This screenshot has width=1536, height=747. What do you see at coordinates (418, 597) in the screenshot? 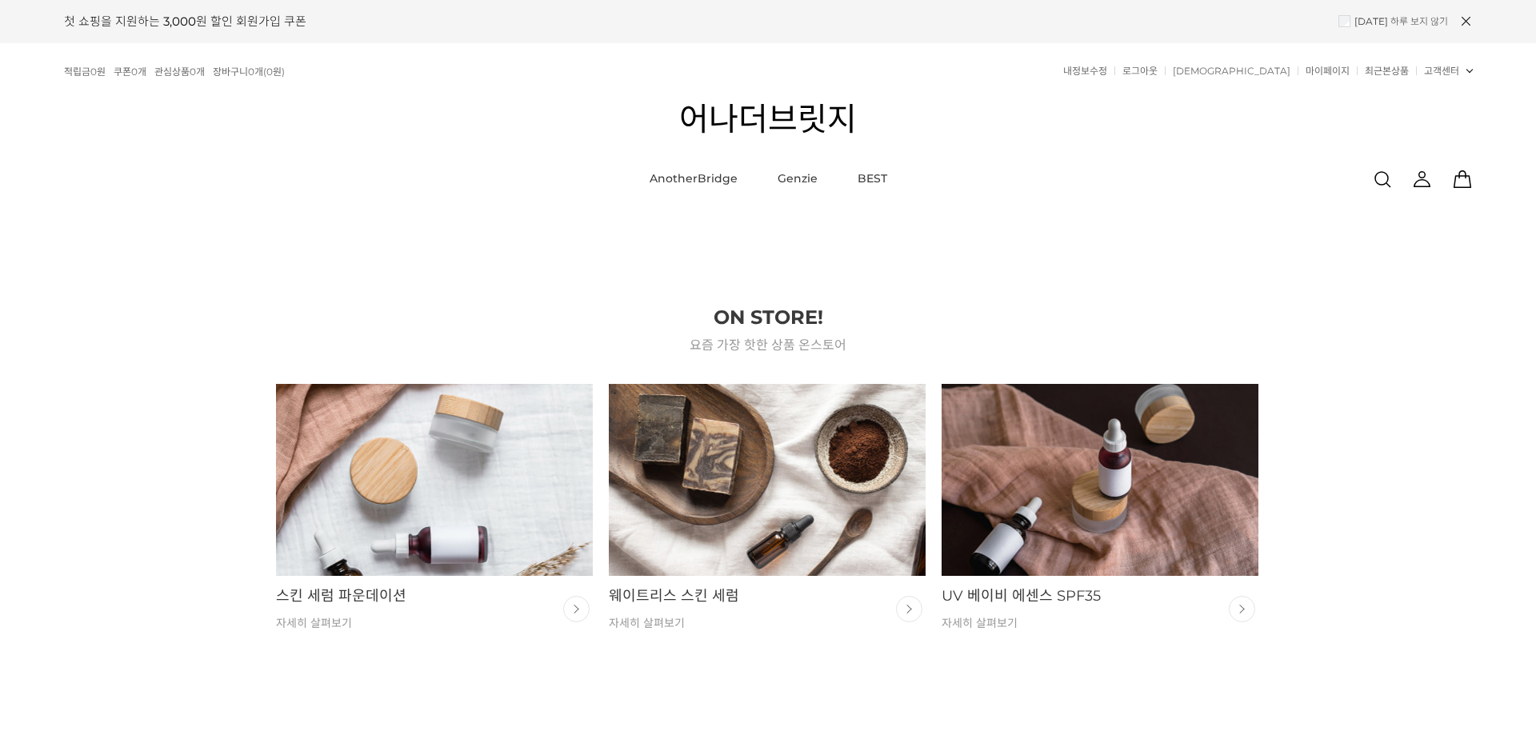
I see `div: 스킨 세럼 파운데이션` at bounding box center [418, 597].